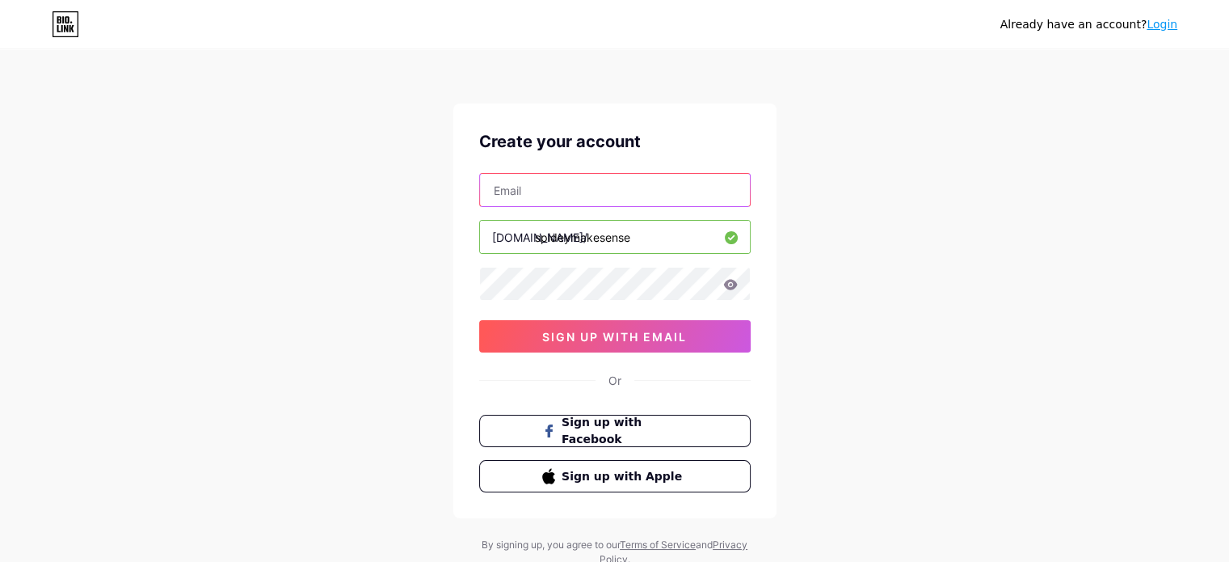  What do you see at coordinates (658, 544) in the screenshot?
I see `a: Terms of Service` at bounding box center [658, 544].